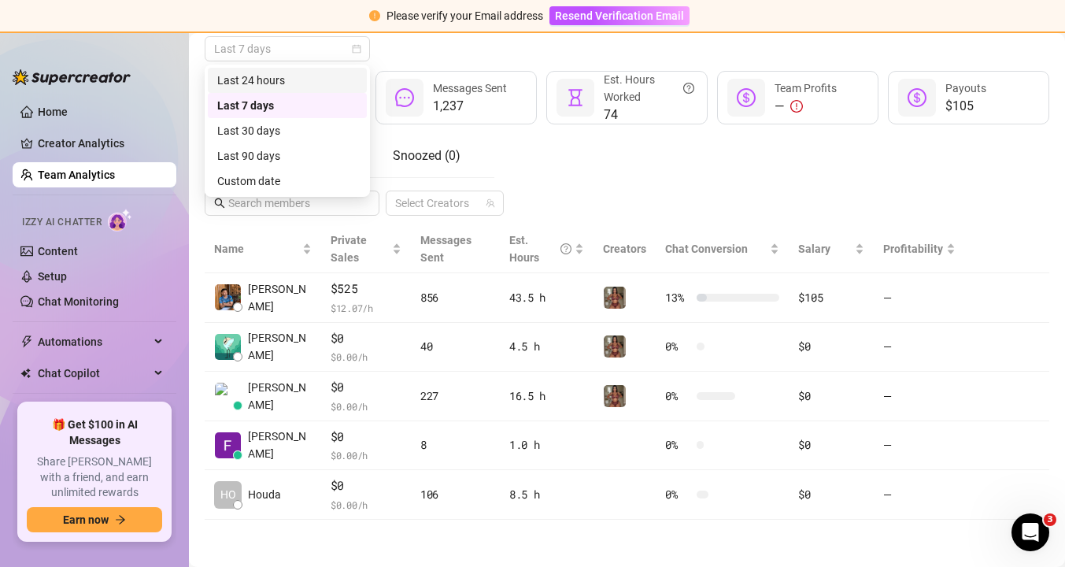 Image resolution: width=1065 pixels, height=567 pixels. I want to click on span: Payouts, so click(966, 88).